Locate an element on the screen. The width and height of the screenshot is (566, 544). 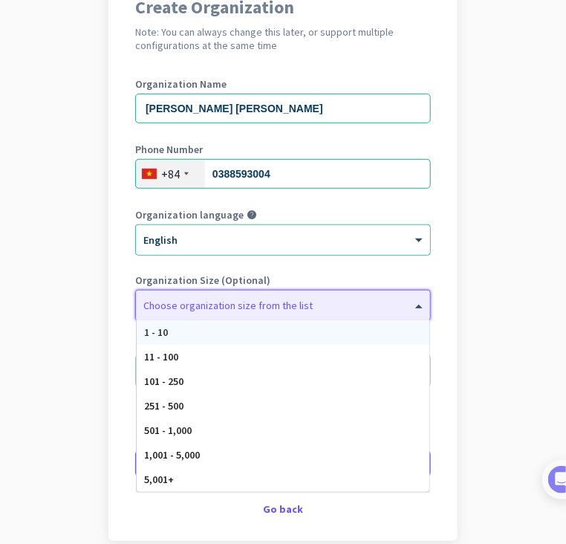
input: What is the name of your organization? is located at coordinates (283, 108).